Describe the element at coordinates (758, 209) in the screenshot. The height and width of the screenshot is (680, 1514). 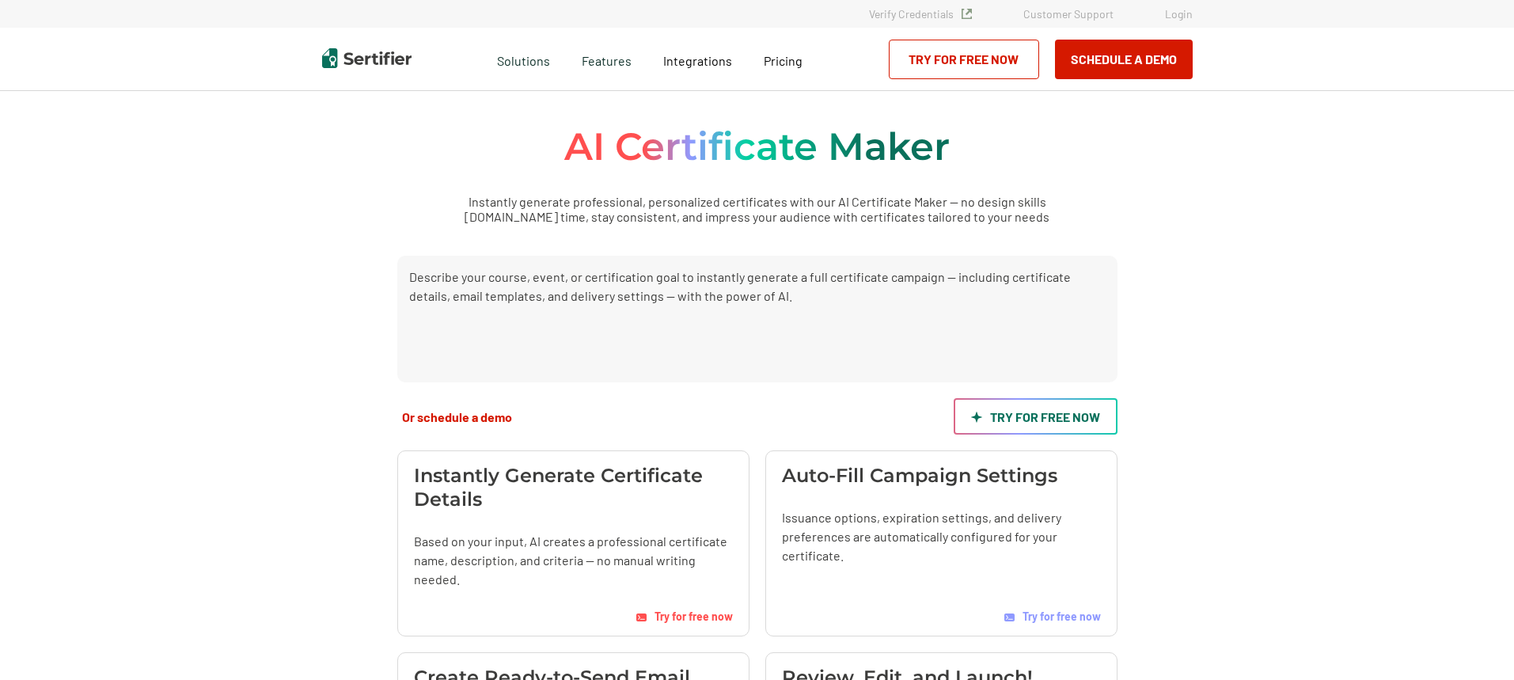
I see `p: Instantly generate professional, personalized certificates with our AI Certificate Maker — no des...` at that location.